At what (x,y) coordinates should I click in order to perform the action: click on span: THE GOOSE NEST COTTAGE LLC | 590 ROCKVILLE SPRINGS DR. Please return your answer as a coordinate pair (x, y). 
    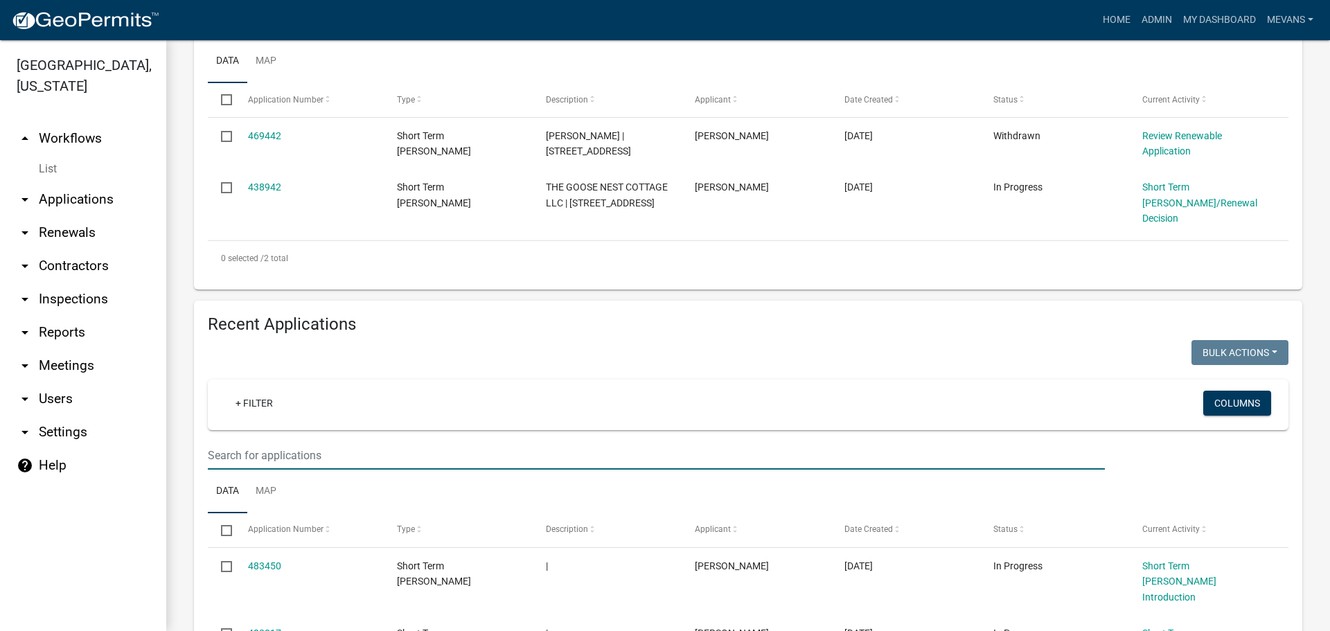
    Looking at the image, I should click on (607, 195).